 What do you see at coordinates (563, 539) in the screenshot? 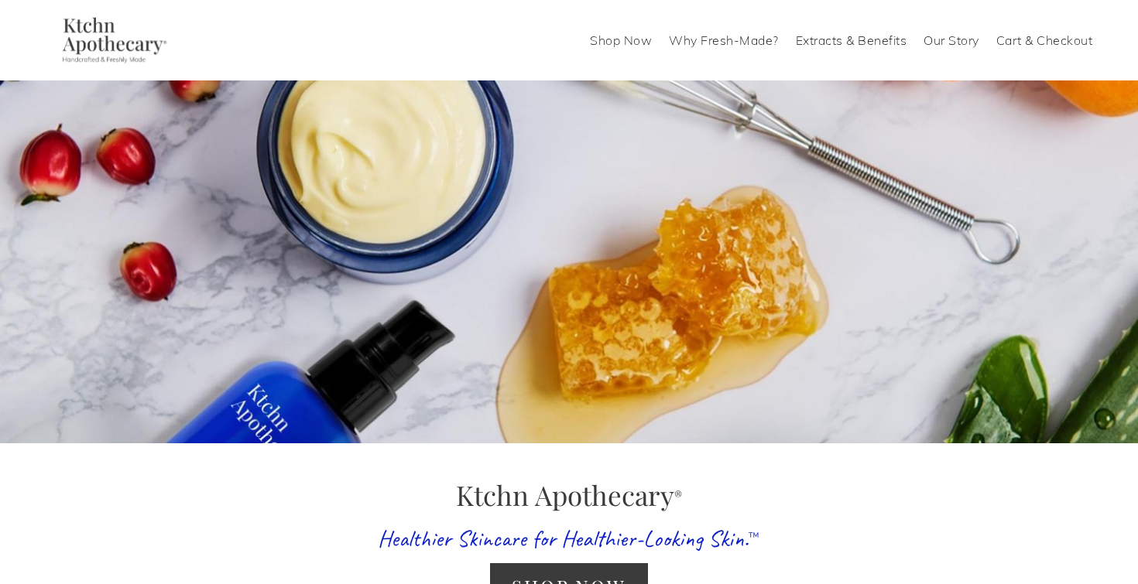
I see `span: Healthier Skincare for Healthier-Looking Skin.` at bounding box center [563, 539].